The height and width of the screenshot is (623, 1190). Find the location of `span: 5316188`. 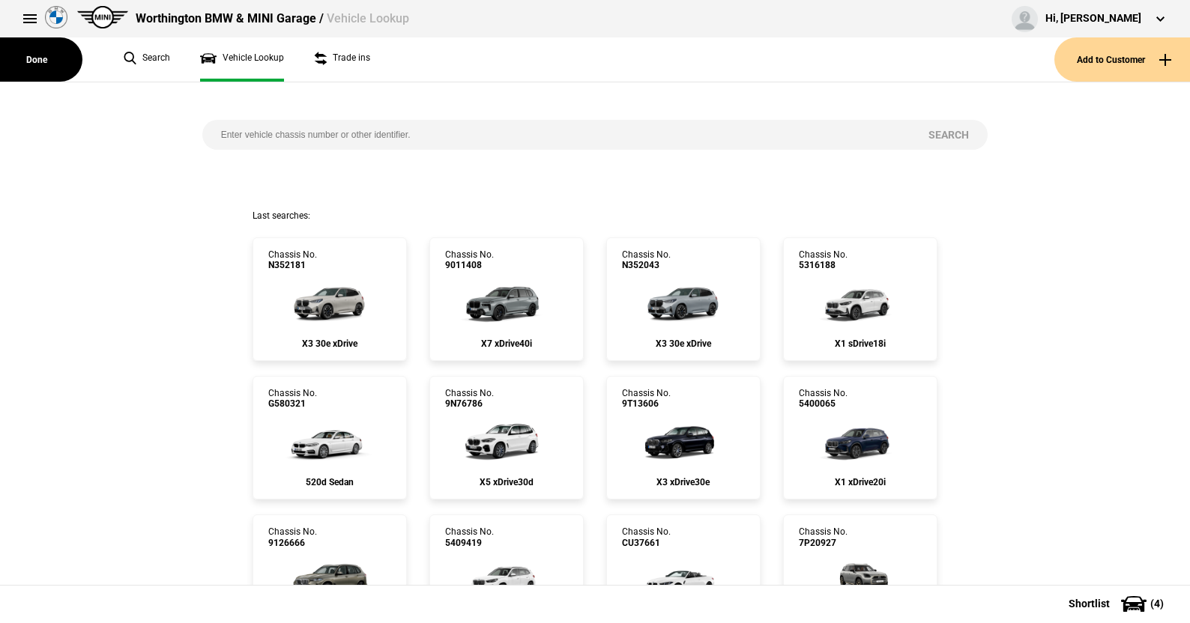

span: 5316188 is located at coordinates (823, 265).